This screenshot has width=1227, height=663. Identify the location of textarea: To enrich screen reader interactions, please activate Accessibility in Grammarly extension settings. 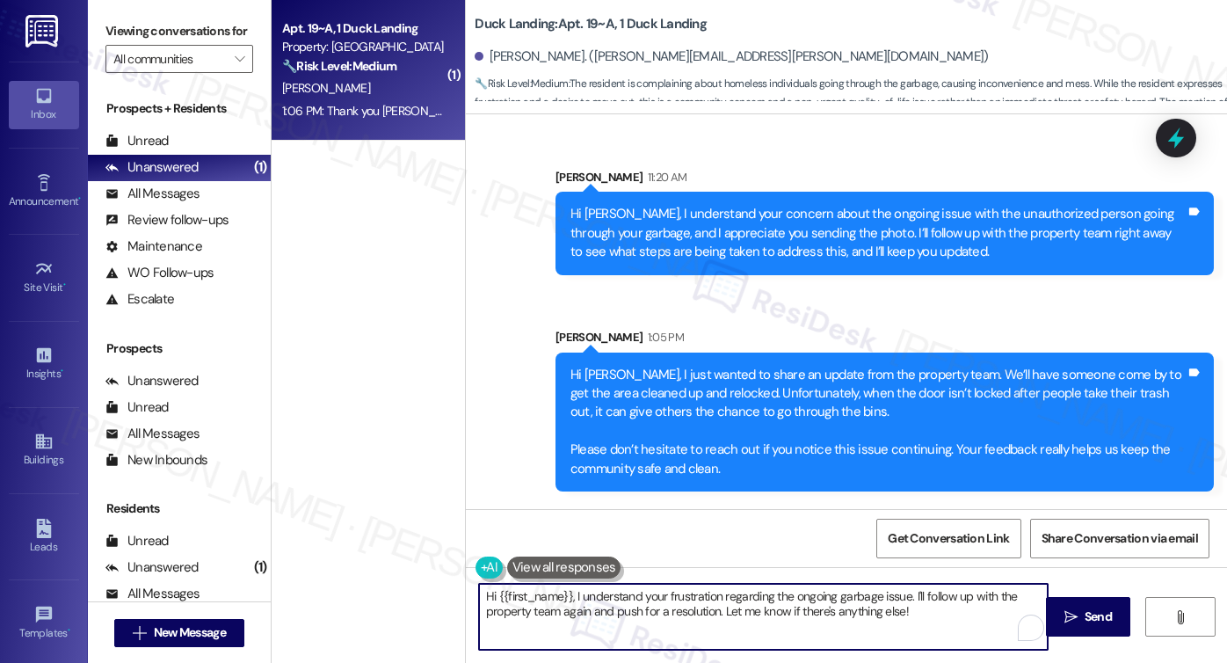
(763, 616).